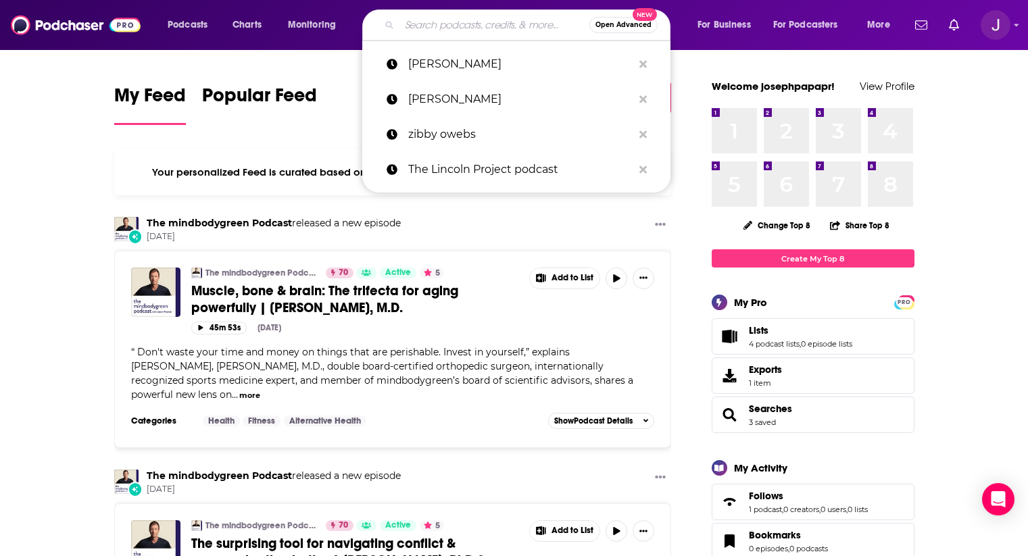  What do you see at coordinates (516, 170) in the screenshot?
I see `a: The Lincoln Project podcast` at bounding box center [516, 170].